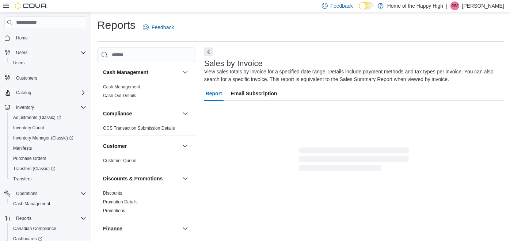  I want to click on span: Operations, so click(27, 194).